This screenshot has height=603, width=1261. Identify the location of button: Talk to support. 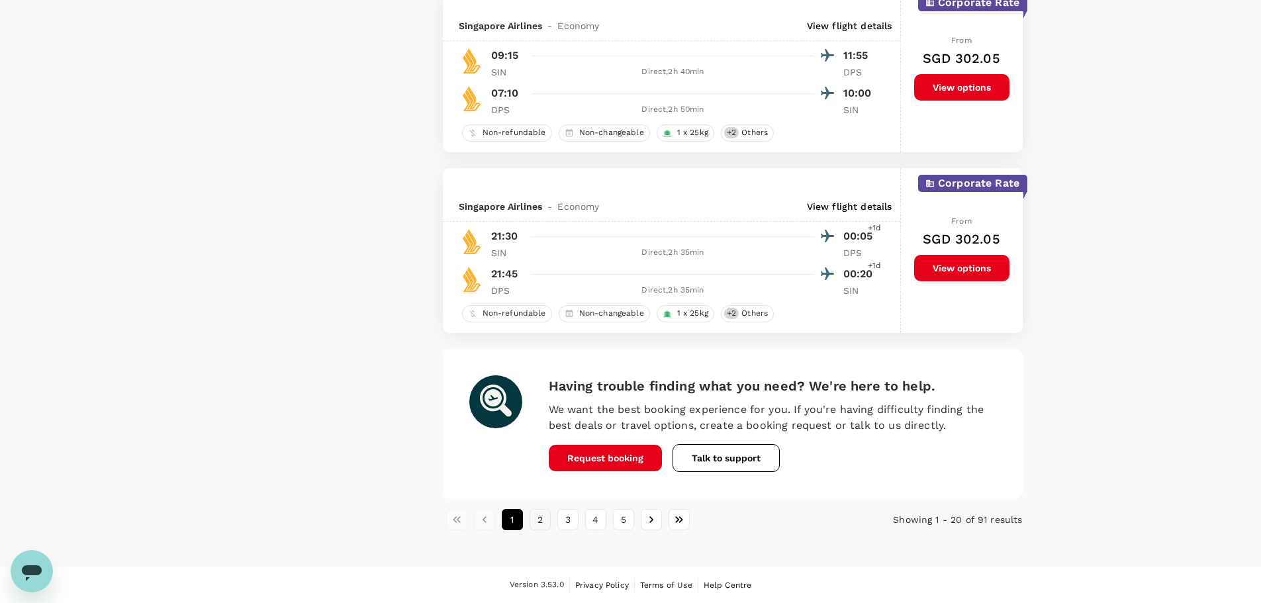
(726, 458).